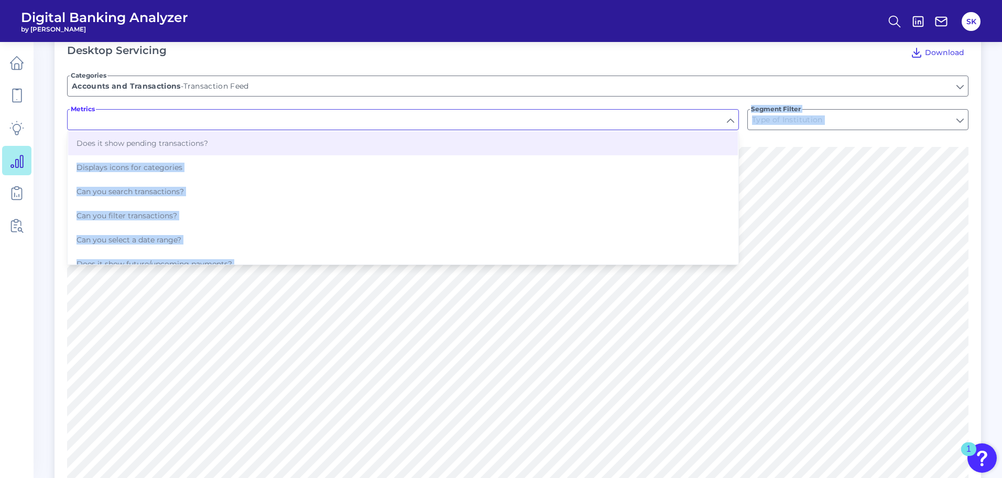 The width and height of the screenshot is (1002, 478). Describe the element at coordinates (937, 52) in the screenshot. I see `button: Download` at that location.